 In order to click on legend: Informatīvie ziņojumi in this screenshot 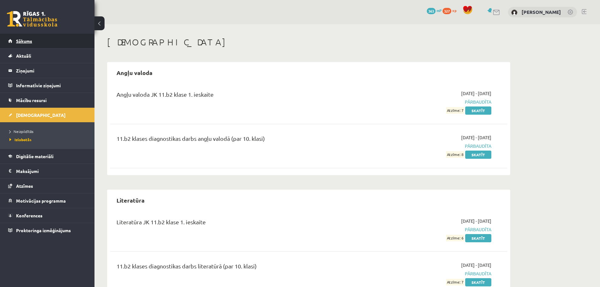, I will do `click(51, 85)`.